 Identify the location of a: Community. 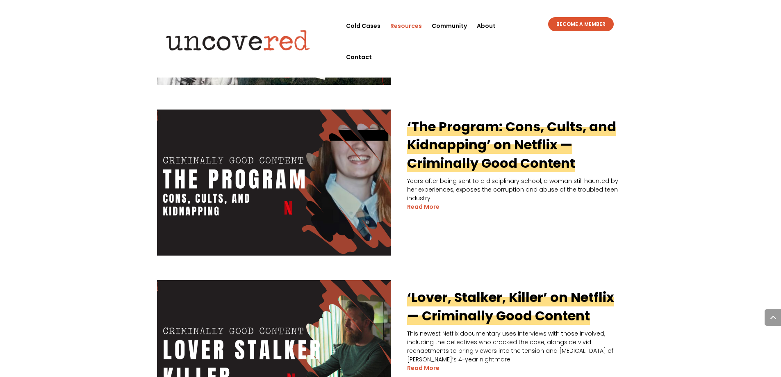
(450, 26).